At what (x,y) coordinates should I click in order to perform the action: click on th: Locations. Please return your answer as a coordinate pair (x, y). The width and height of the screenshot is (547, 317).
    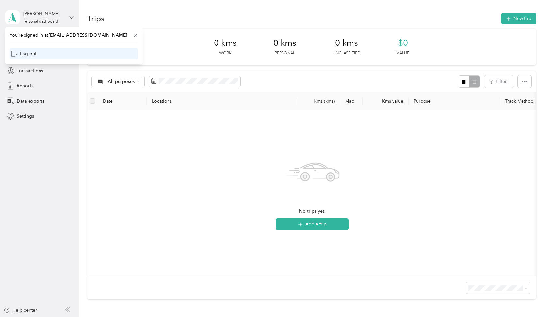
    Looking at the image, I should click on (222, 101).